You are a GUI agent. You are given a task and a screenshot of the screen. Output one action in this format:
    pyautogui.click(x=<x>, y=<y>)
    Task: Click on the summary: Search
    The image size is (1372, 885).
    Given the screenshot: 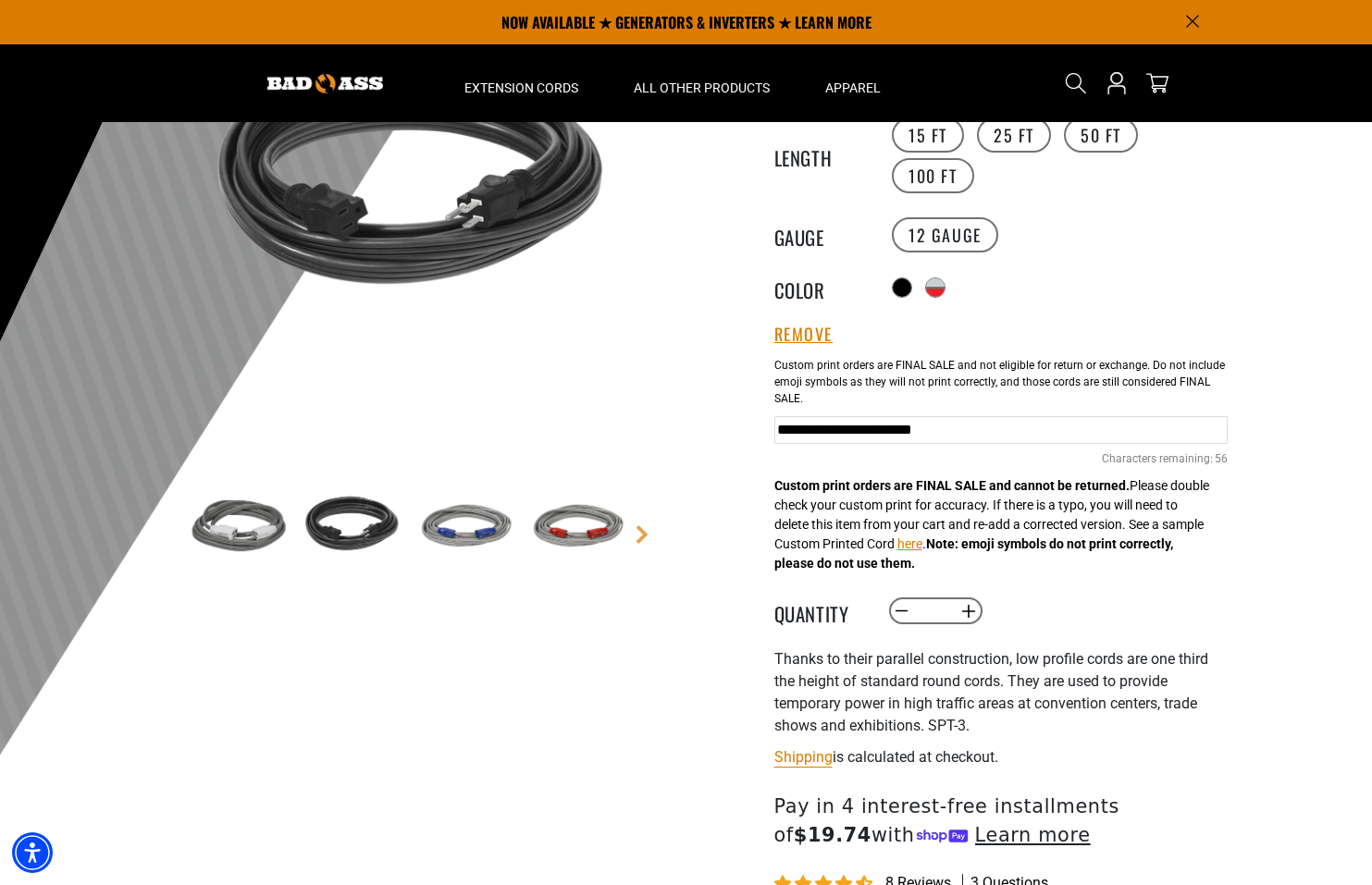 What is the action you would take?
    pyautogui.click(x=1076, y=83)
    